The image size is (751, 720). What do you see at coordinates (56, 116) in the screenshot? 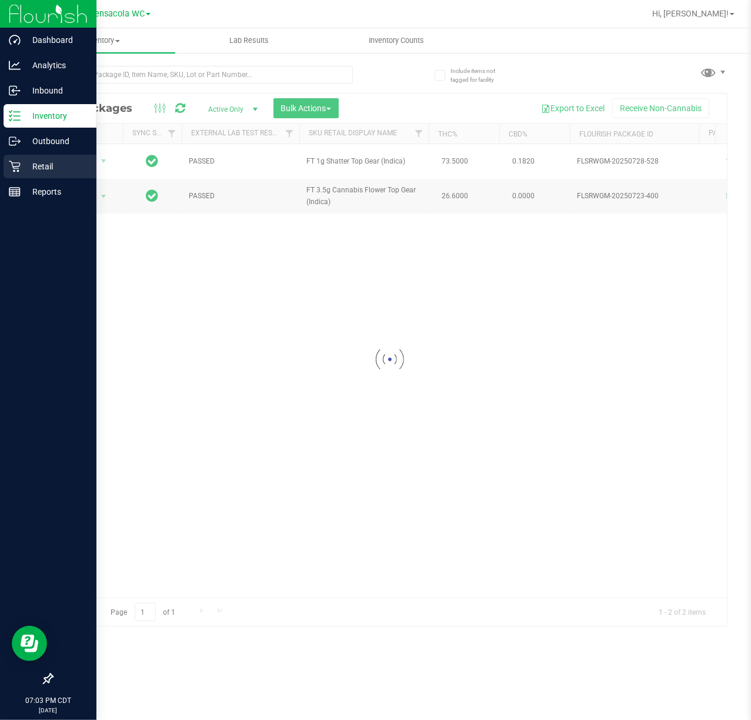
I see `p: Inventory` at bounding box center [56, 116].